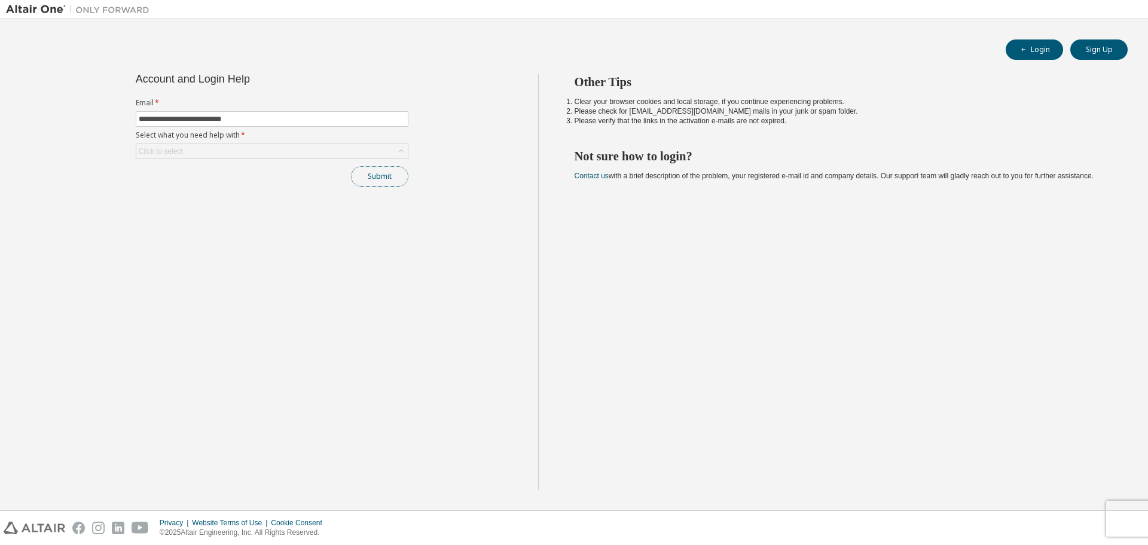  What do you see at coordinates (834, 176) in the screenshot?
I see `span: with a brief description of the problem, your registered e-mail id and company details. Our suppo...` at bounding box center [834, 176].